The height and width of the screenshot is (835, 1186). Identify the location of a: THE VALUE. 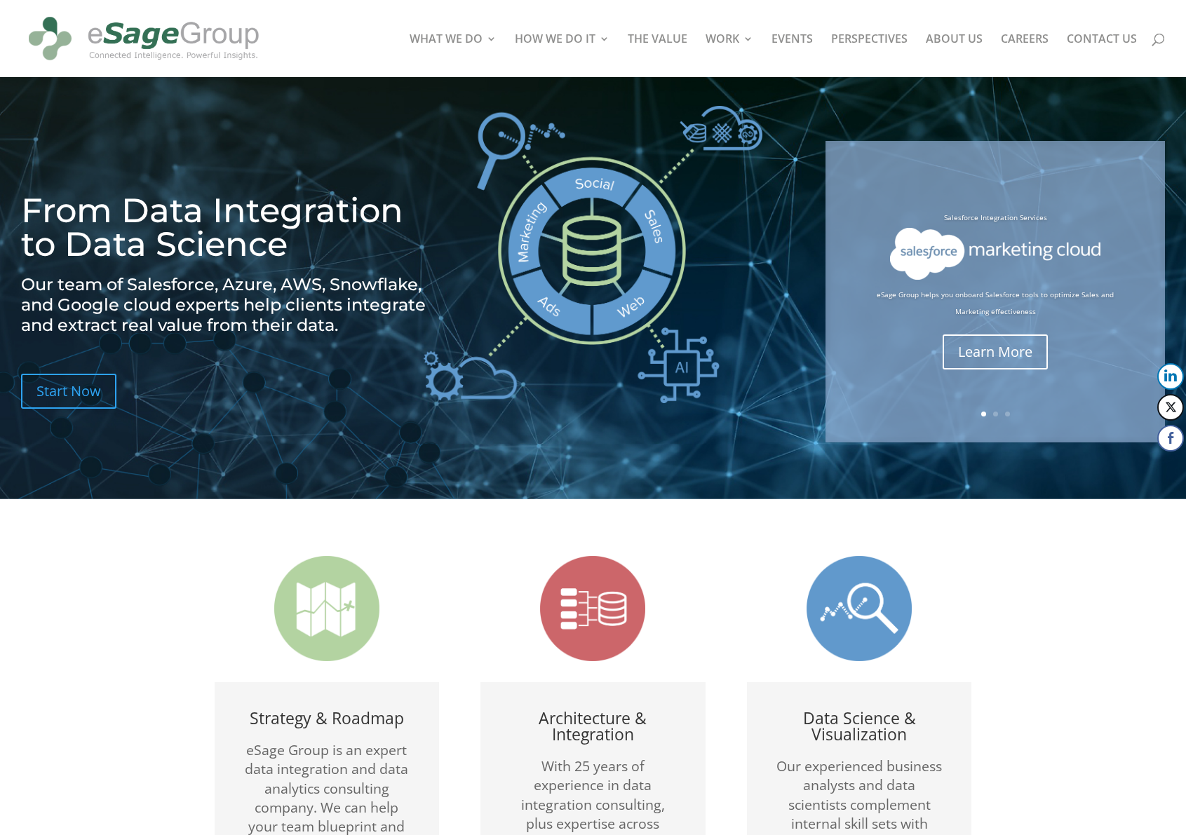
(657, 55).